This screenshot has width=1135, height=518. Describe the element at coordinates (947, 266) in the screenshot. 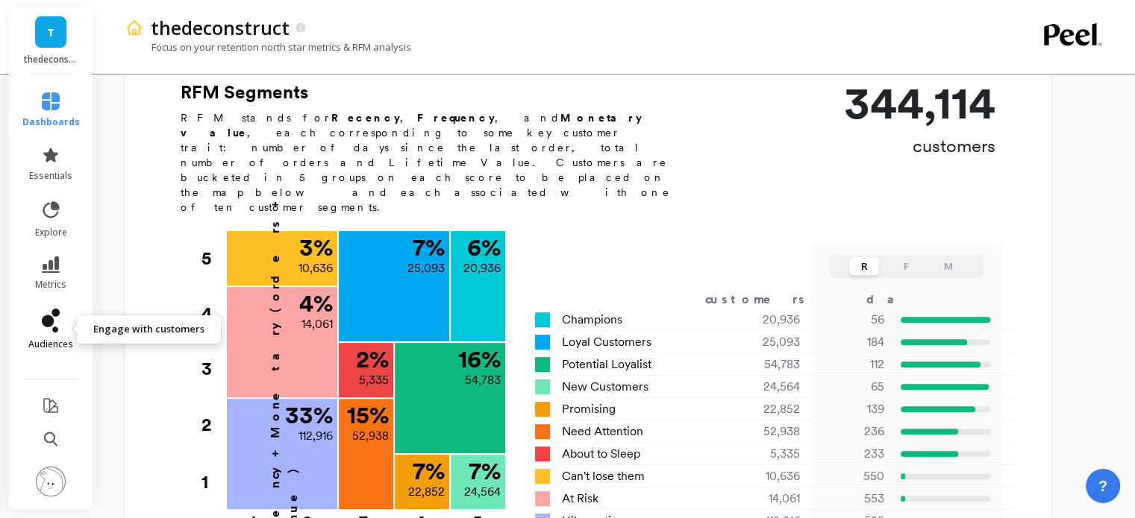

I see `button: M` at that location.